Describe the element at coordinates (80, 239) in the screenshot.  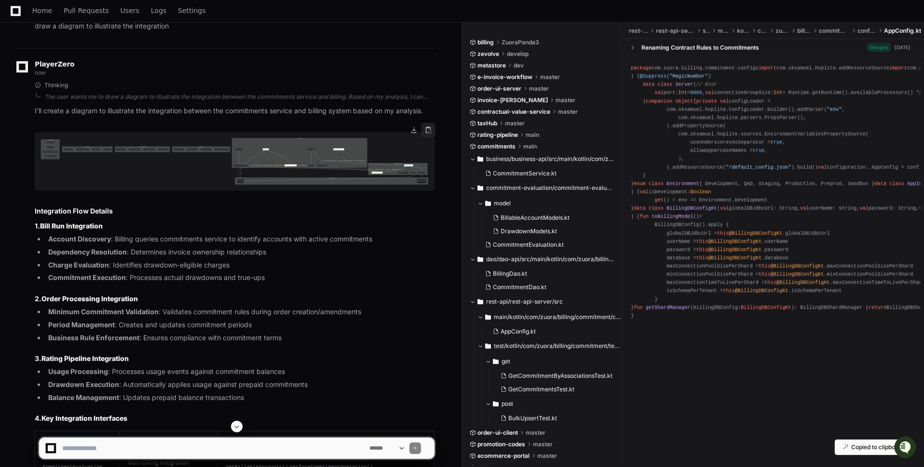
I see `strong: Account Discovery` at that location.